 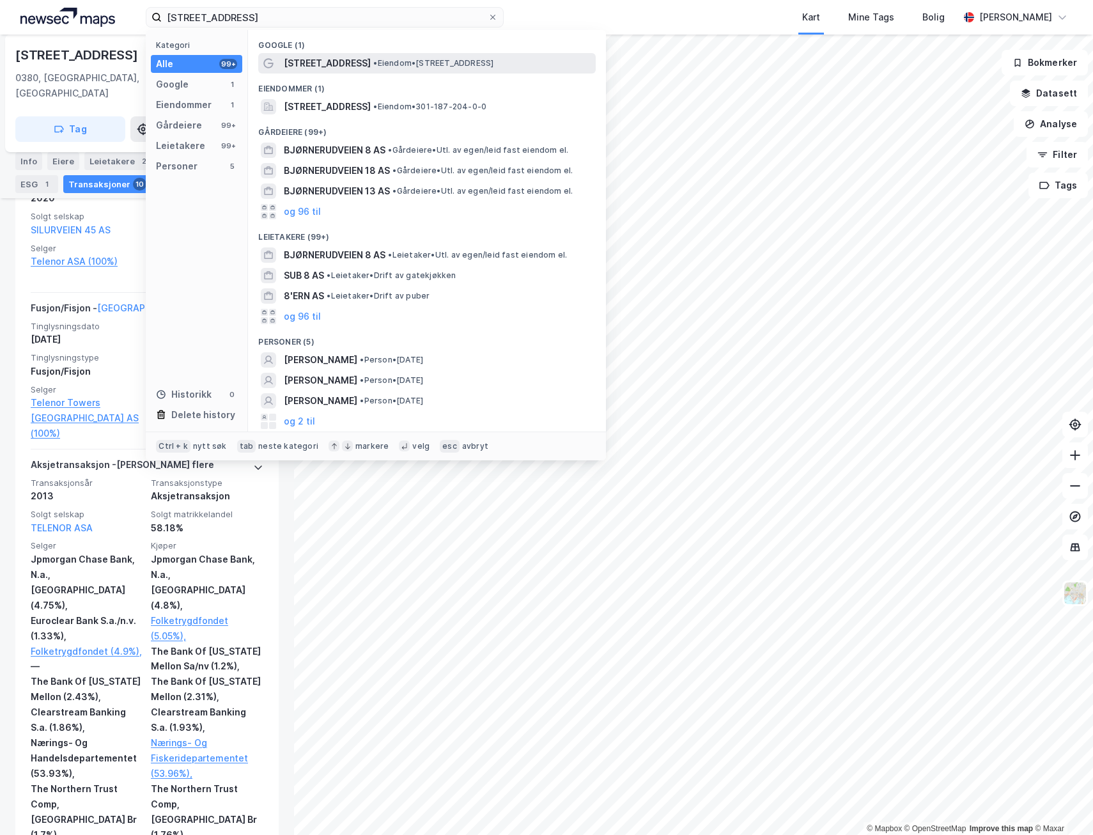 What do you see at coordinates (87, 758) in the screenshot?
I see `div: Nærings- Og Handelsdepartementet (53.93%),` at bounding box center [87, 758].